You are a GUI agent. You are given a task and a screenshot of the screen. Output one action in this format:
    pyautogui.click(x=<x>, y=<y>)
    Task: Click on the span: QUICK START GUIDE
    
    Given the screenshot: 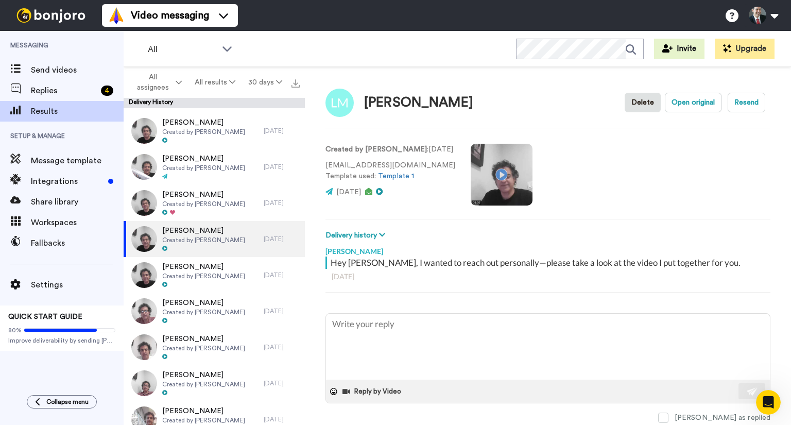 What is the action you would take?
    pyautogui.click(x=45, y=317)
    